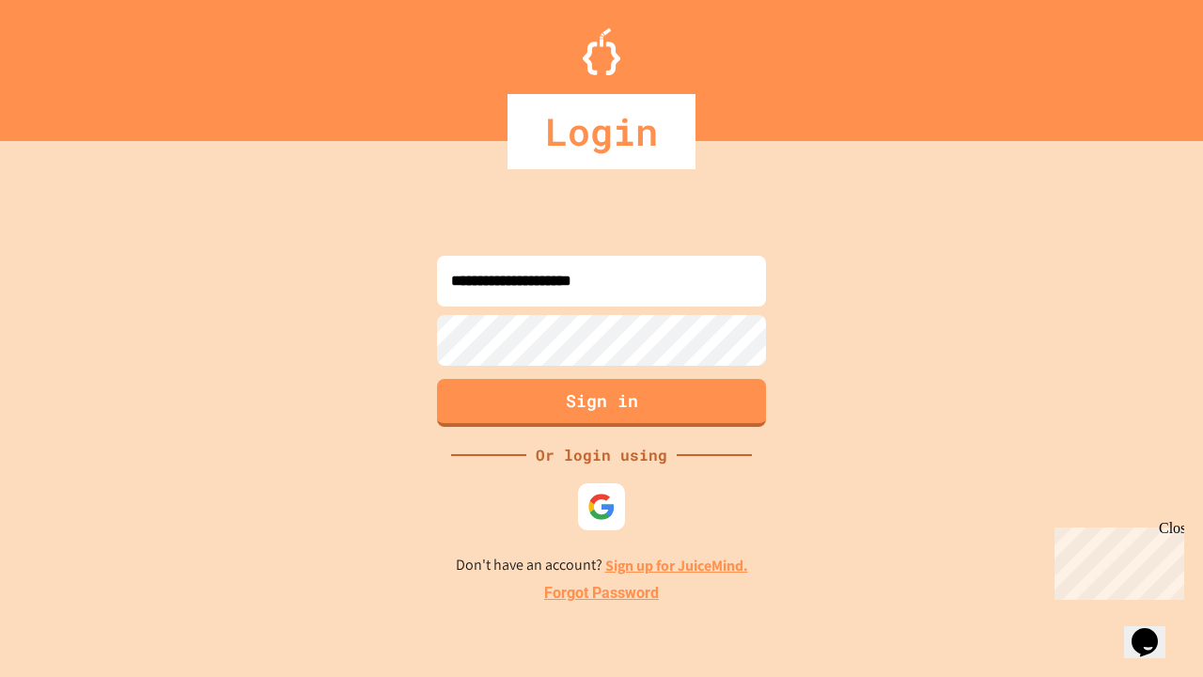  What do you see at coordinates (601, 506) in the screenshot?
I see `img: google-icon.svg` at bounding box center [601, 506].